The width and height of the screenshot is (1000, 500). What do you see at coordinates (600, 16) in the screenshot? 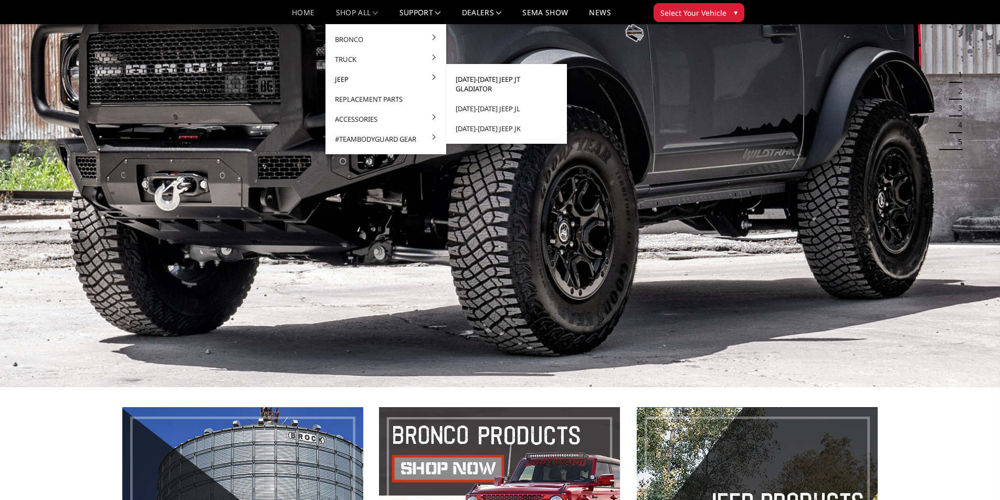
I see `a: News` at bounding box center [600, 16].